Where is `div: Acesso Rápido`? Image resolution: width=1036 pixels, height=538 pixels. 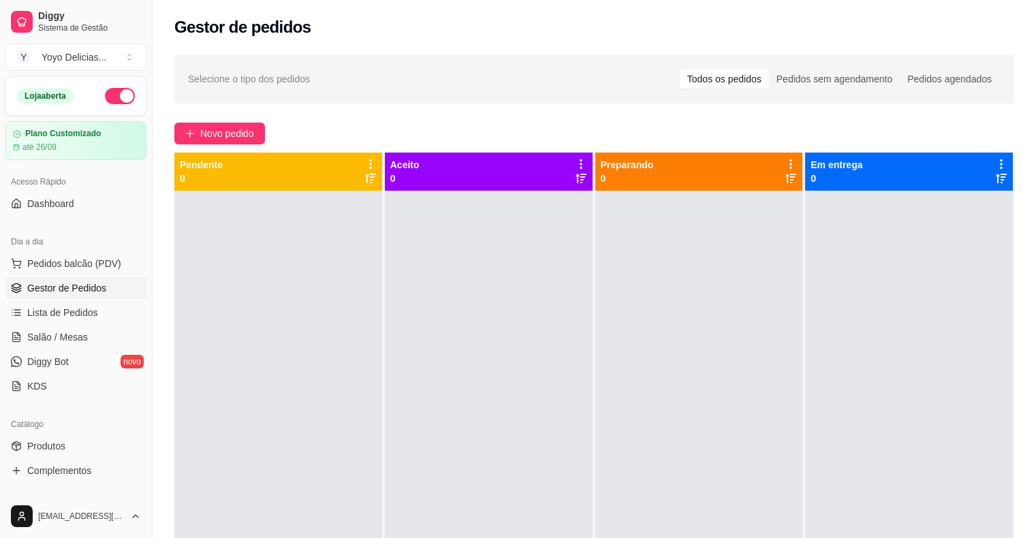
div: Acesso Rápido is located at coordinates (76, 182).